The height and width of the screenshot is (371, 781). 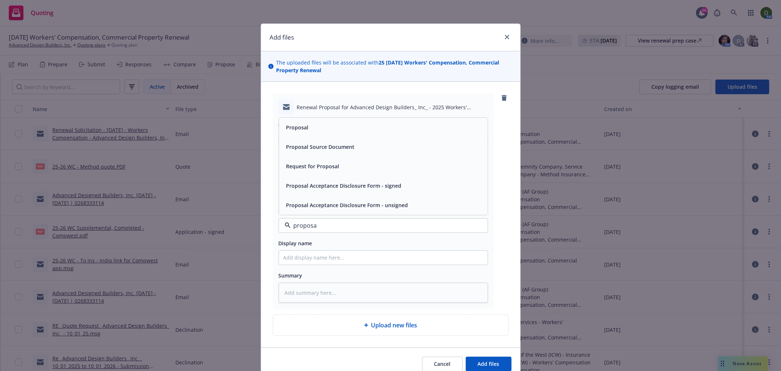 What do you see at coordinates (394, 325) in the screenshot?
I see `span: Upload new files` at bounding box center [394, 325].